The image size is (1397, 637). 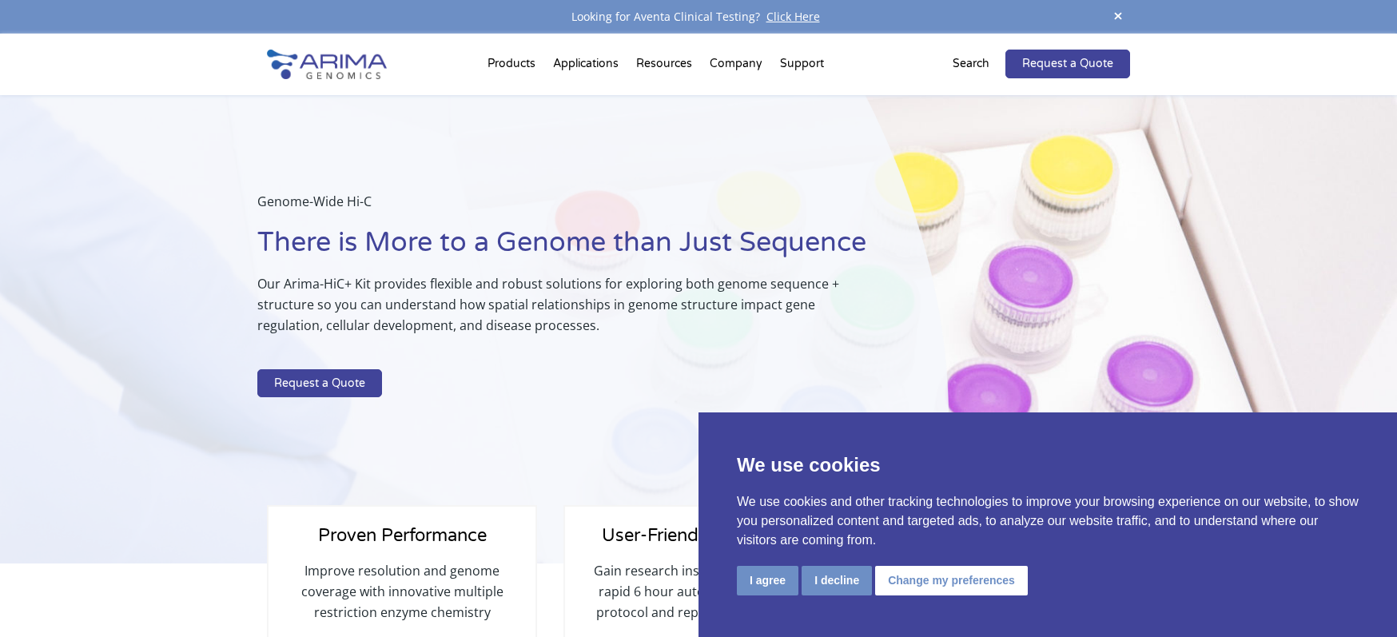 I want to click on span: Proven Performance, so click(x=402, y=536).